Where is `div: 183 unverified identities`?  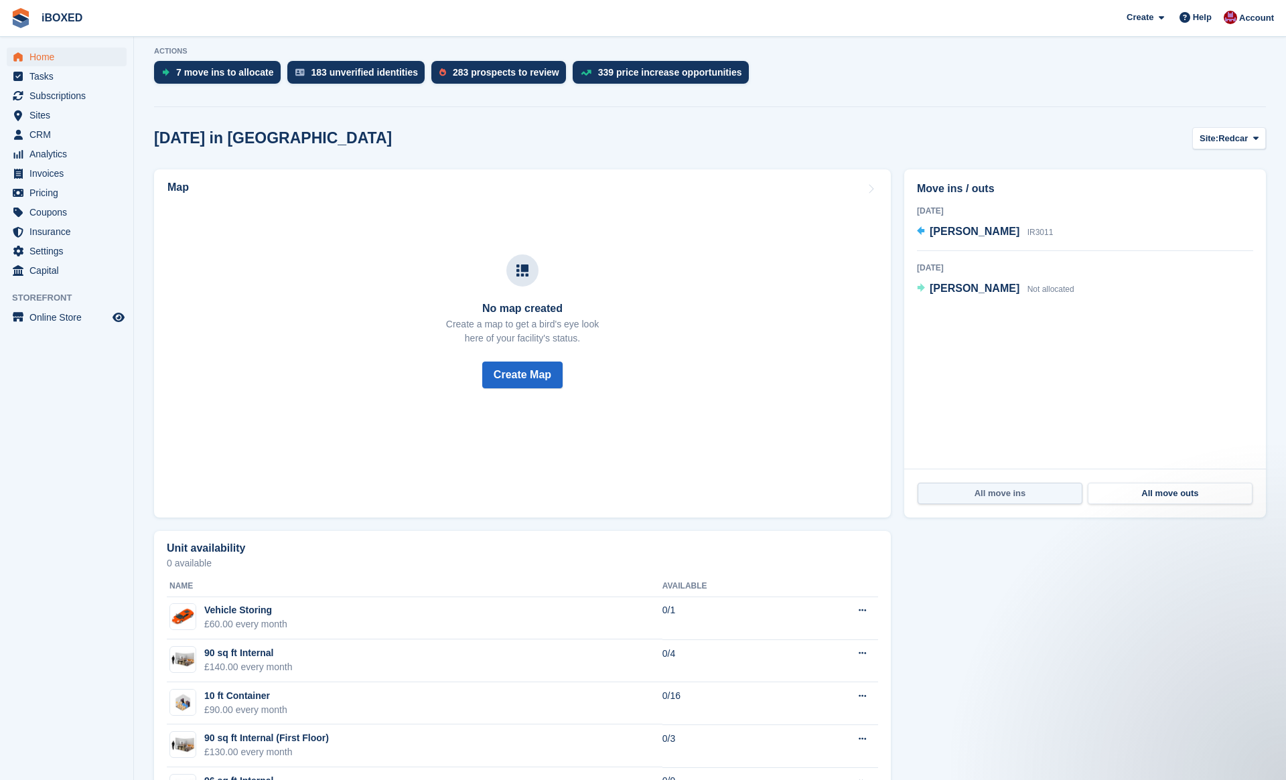 div: 183 unverified identities is located at coordinates (365, 72).